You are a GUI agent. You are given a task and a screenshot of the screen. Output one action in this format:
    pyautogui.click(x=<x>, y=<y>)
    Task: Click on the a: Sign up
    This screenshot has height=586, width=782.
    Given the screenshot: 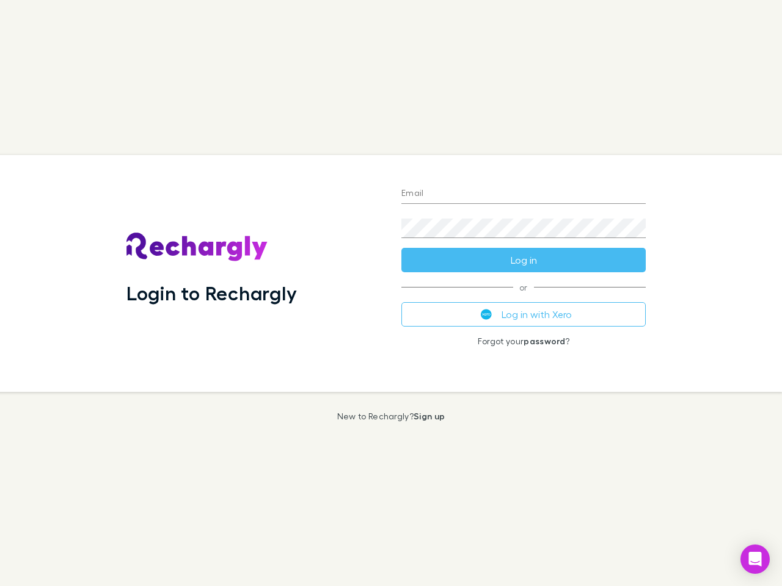 What is the action you would take?
    pyautogui.click(x=429, y=416)
    